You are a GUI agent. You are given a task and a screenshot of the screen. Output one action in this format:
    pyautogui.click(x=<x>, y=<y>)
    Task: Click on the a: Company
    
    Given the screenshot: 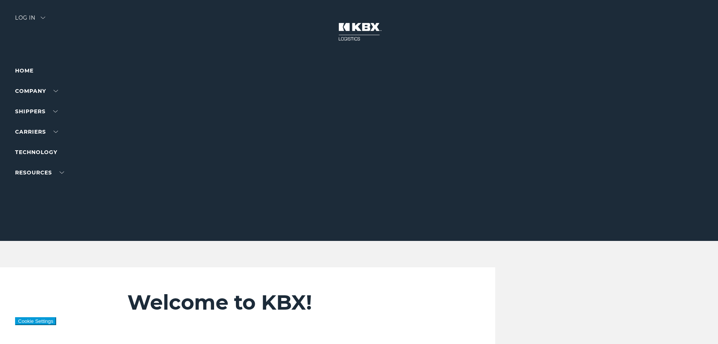 What is the action you would take?
    pyautogui.click(x=37, y=91)
    